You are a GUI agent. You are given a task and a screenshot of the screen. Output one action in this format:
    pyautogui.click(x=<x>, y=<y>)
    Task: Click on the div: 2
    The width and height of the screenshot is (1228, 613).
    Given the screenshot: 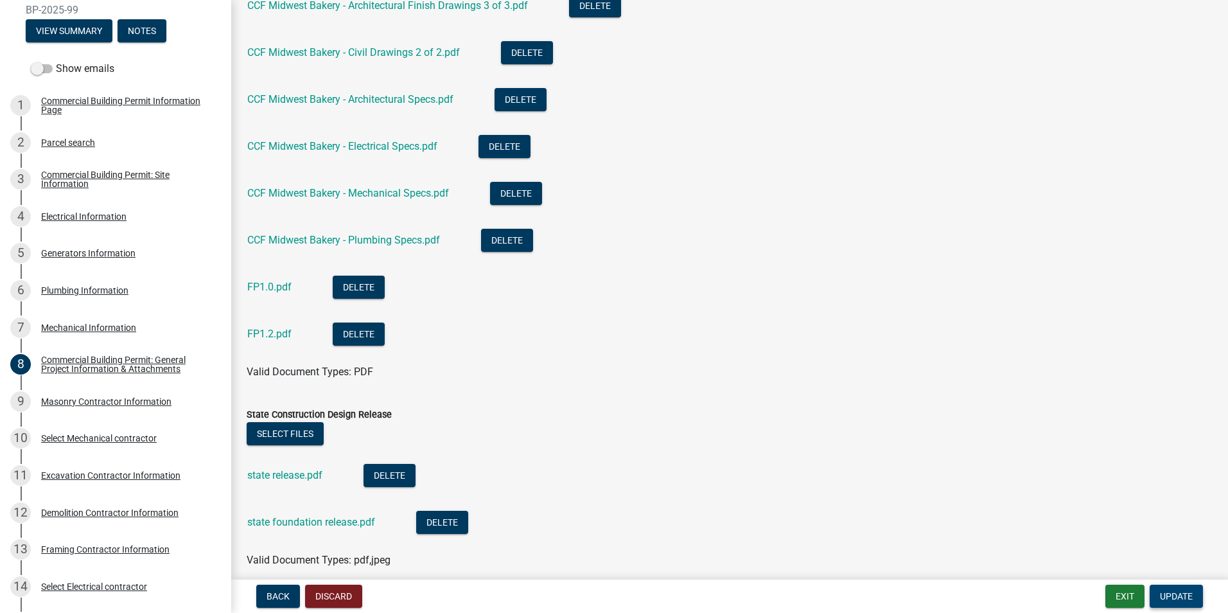 What is the action you would take?
    pyautogui.click(x=21, y=143)
    